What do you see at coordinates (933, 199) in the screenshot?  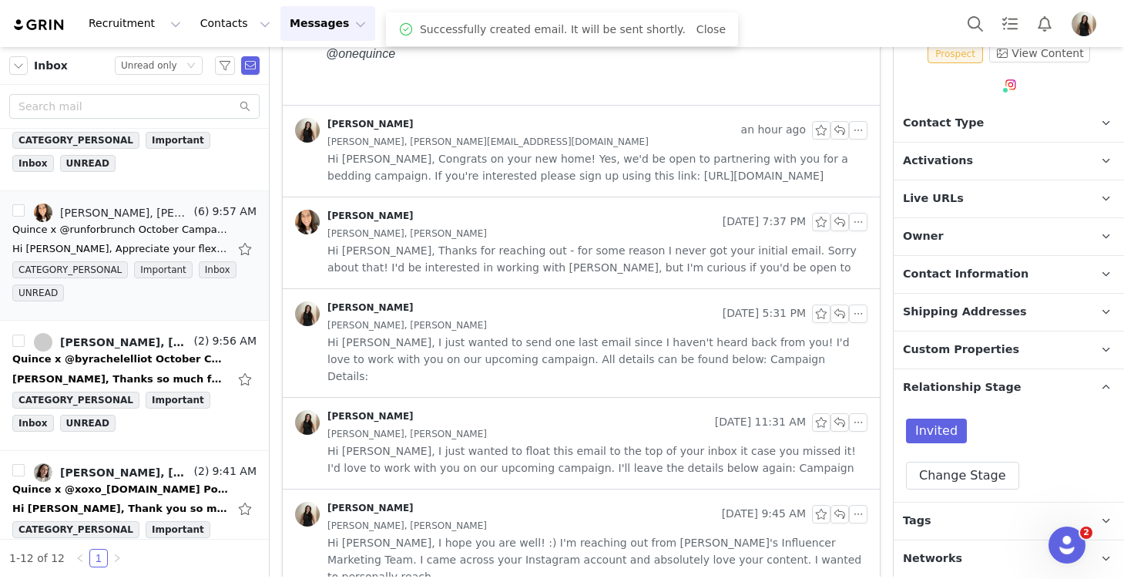 I see `span: Live URLs` at bounding box center [933, 199].